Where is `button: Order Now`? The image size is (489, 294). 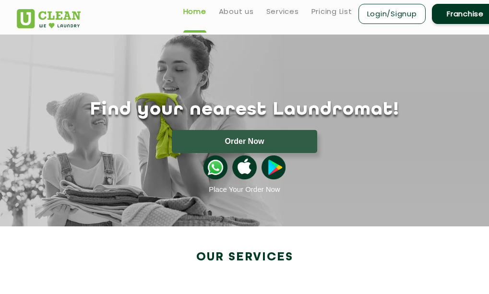 button: Order Now is located at coordinates (244, 141).